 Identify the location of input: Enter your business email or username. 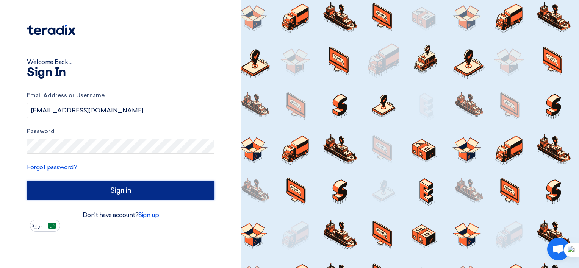
(121, 111).